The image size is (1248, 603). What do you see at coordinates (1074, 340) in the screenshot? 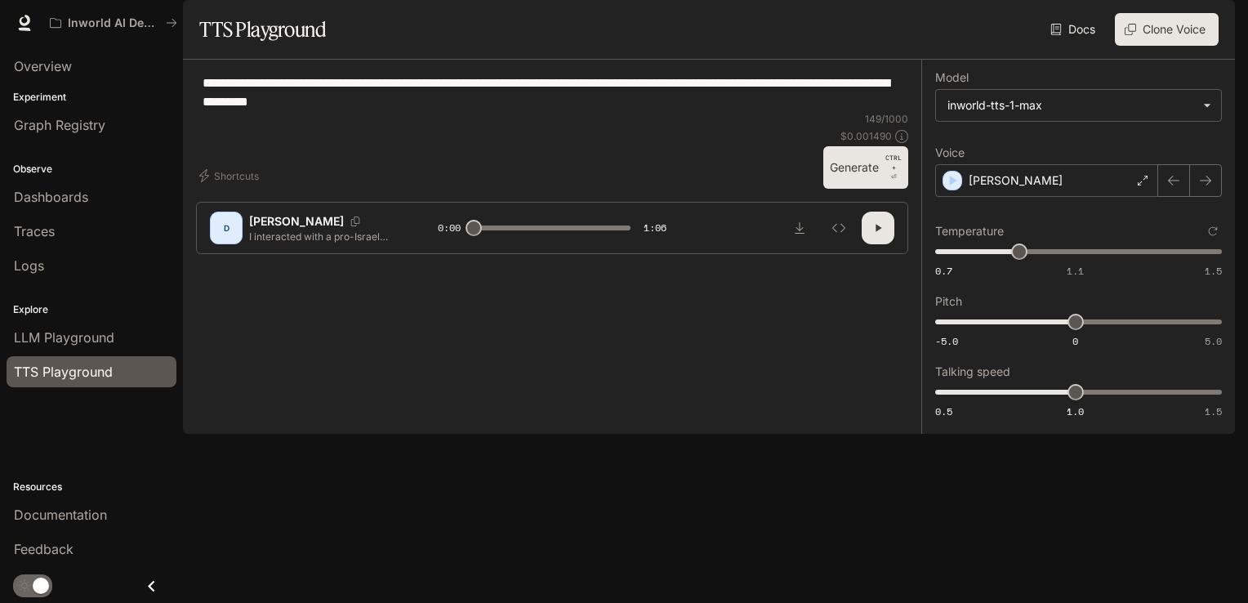
I see `span: 0` at bounding box center [1074, 340].